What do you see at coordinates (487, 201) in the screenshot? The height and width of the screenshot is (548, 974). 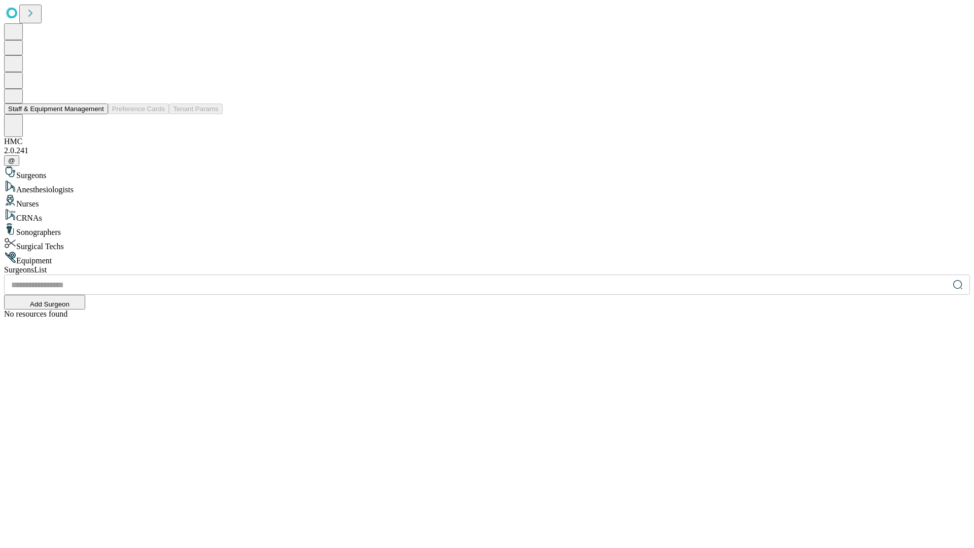 I see `div: Nurses` at bounding box center [487, 201].